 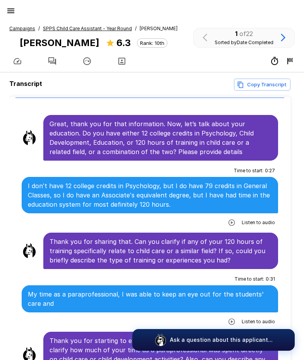 What do you see at coordinates (123, 43) in the screenshot?
I see `b: 6.3` at bounding box center [123, 43].